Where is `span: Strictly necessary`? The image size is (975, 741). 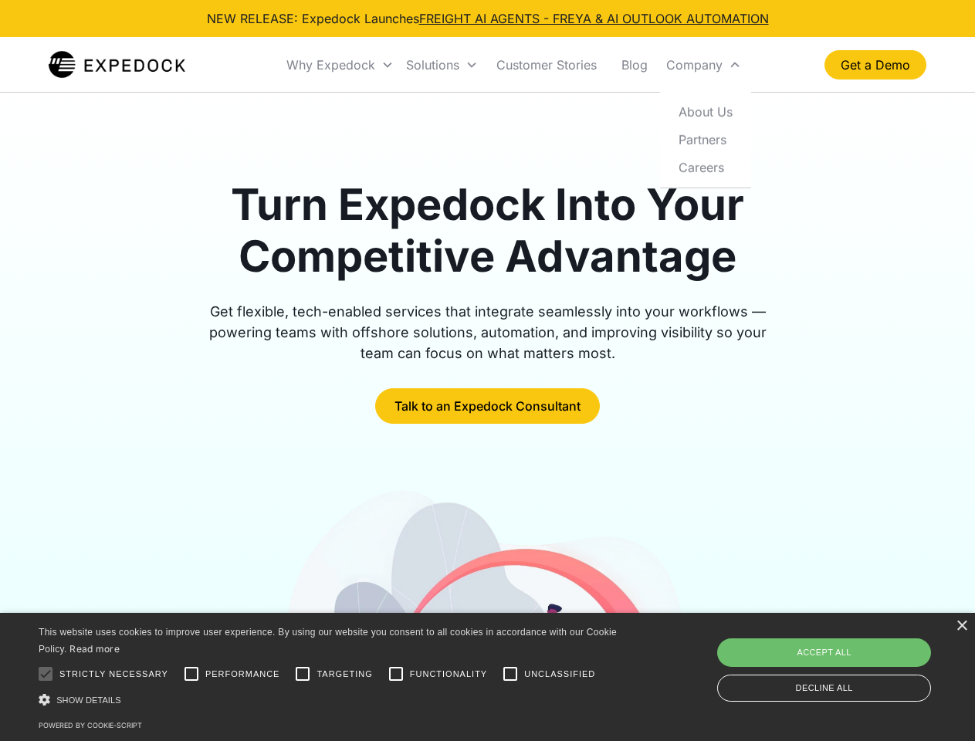 span: Strictly necessary is located at coordinates (113, 674).